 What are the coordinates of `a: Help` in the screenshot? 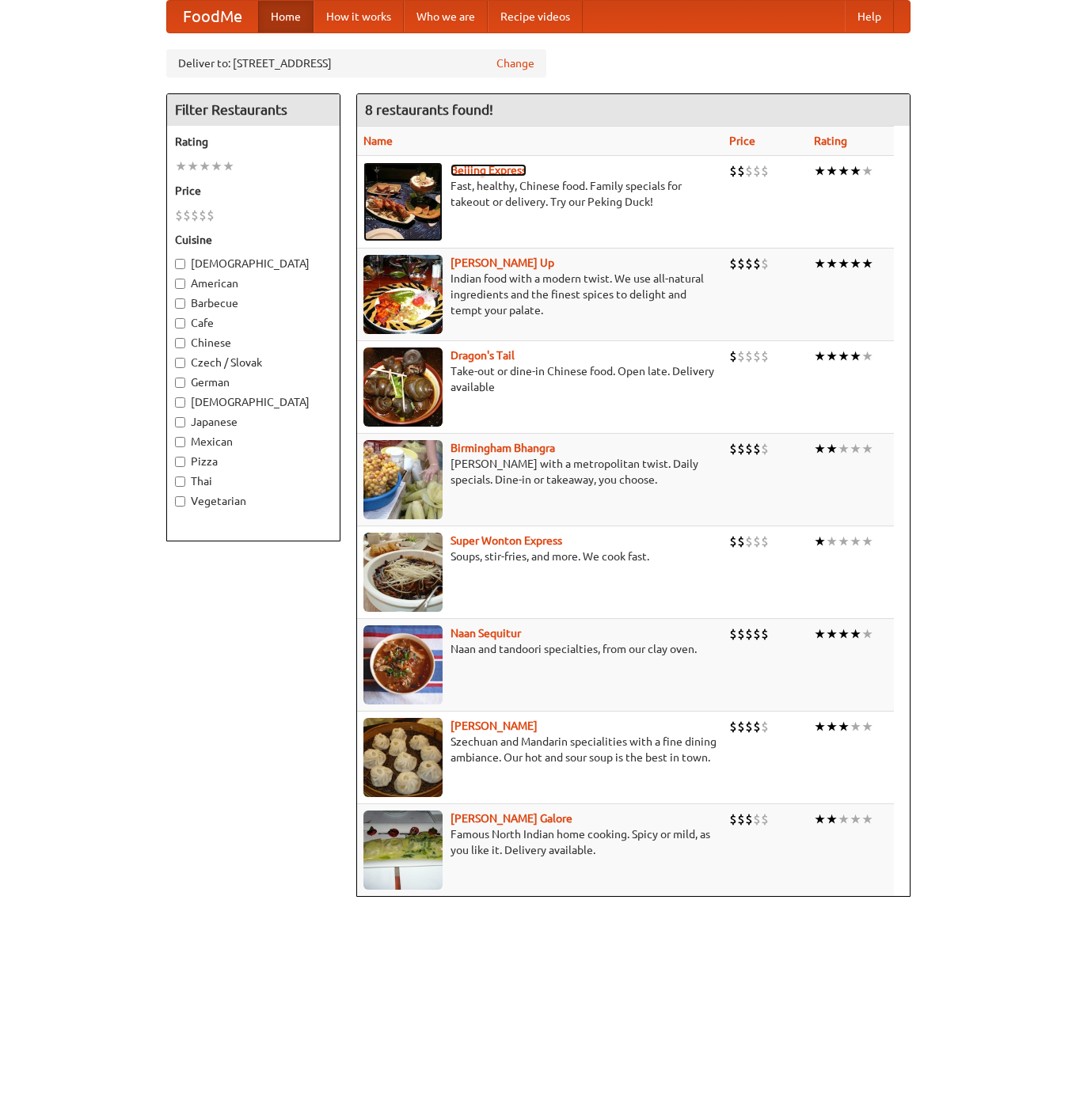 It's located at (869, 16).